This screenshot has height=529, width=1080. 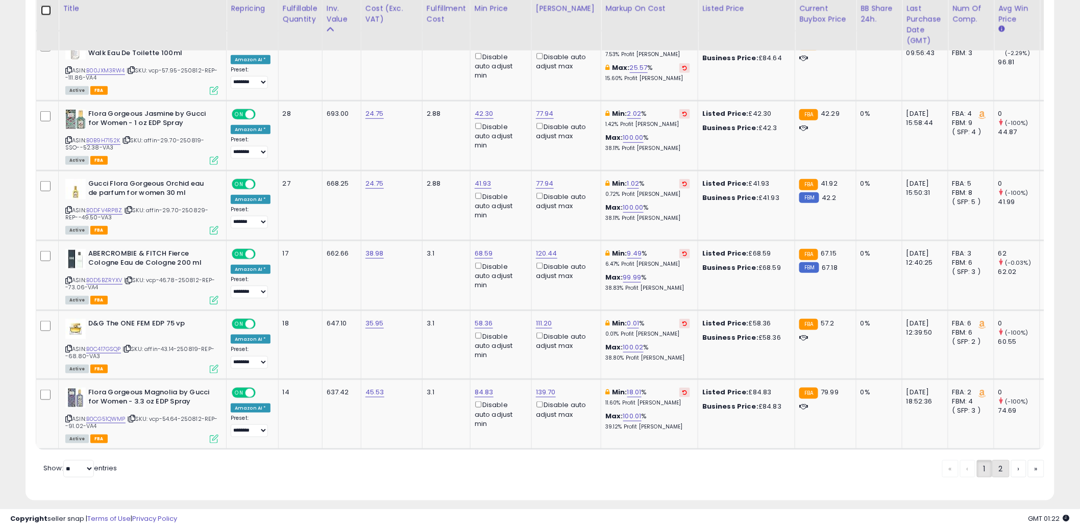 I want to click on img: 31u87qyIuCL._SL40_.jpg, so click(x=76, y=189).